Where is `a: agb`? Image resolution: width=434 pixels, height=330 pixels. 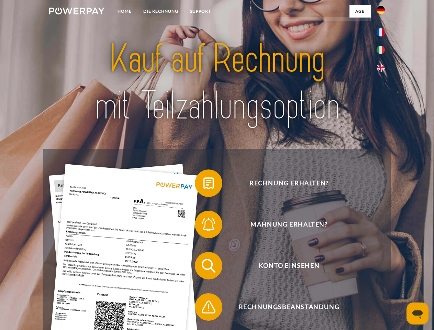 a: agb is located at coordinates (360, 11).